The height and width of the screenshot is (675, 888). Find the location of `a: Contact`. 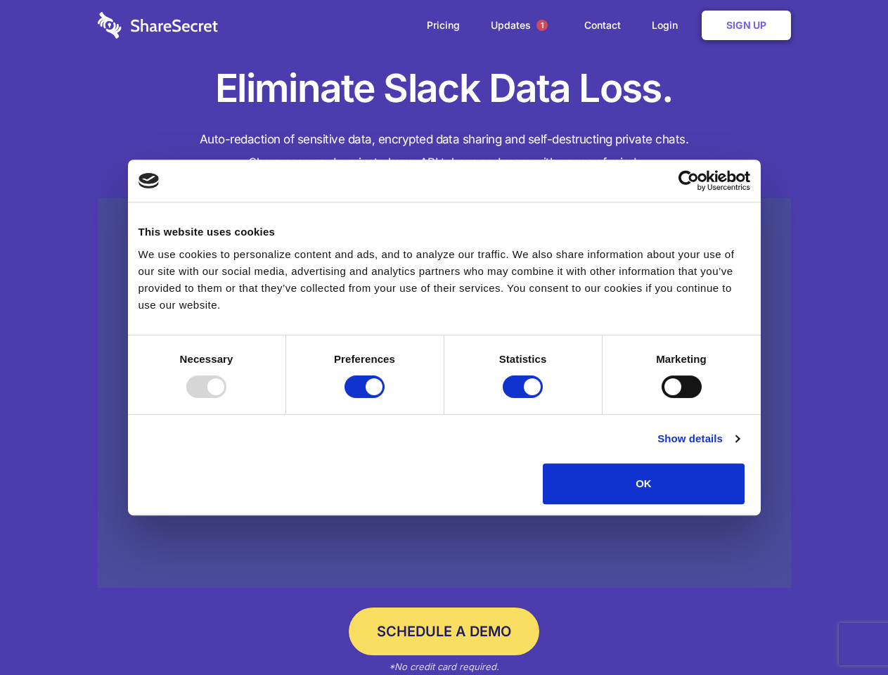

a: Contact is located at coordinates (602, 25).